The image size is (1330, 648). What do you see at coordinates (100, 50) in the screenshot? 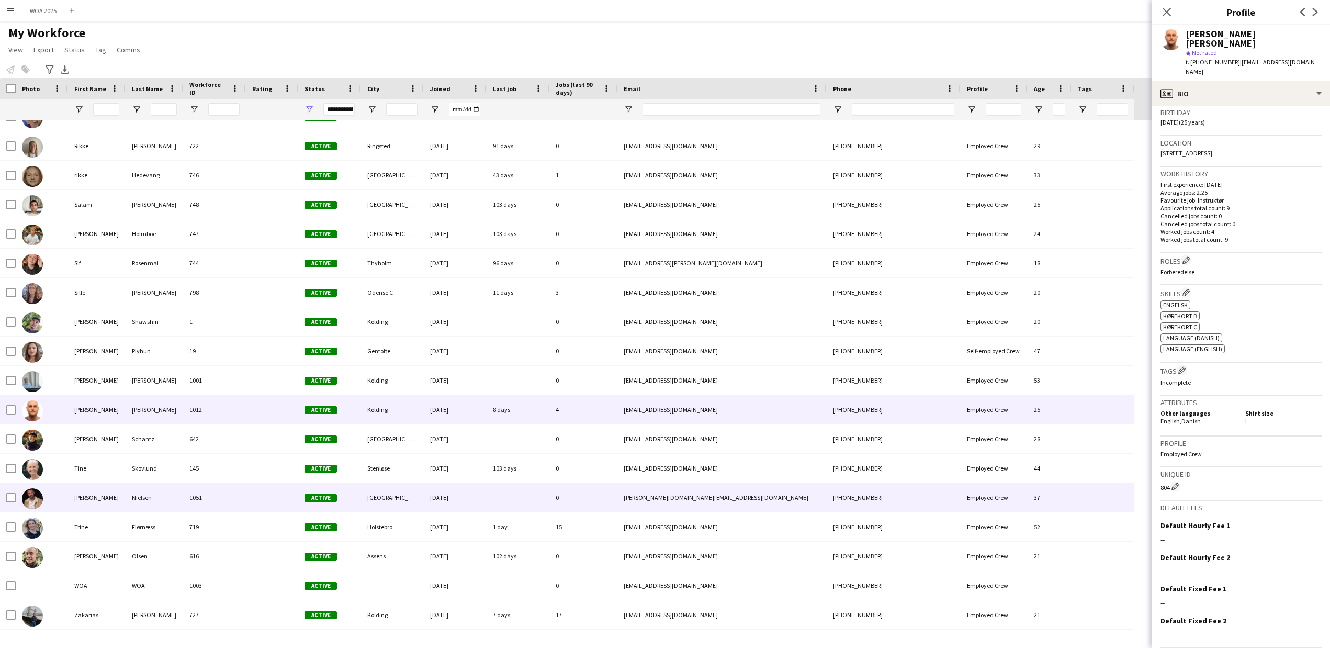
I see `a: Tag` at bounding box center [100, 50].